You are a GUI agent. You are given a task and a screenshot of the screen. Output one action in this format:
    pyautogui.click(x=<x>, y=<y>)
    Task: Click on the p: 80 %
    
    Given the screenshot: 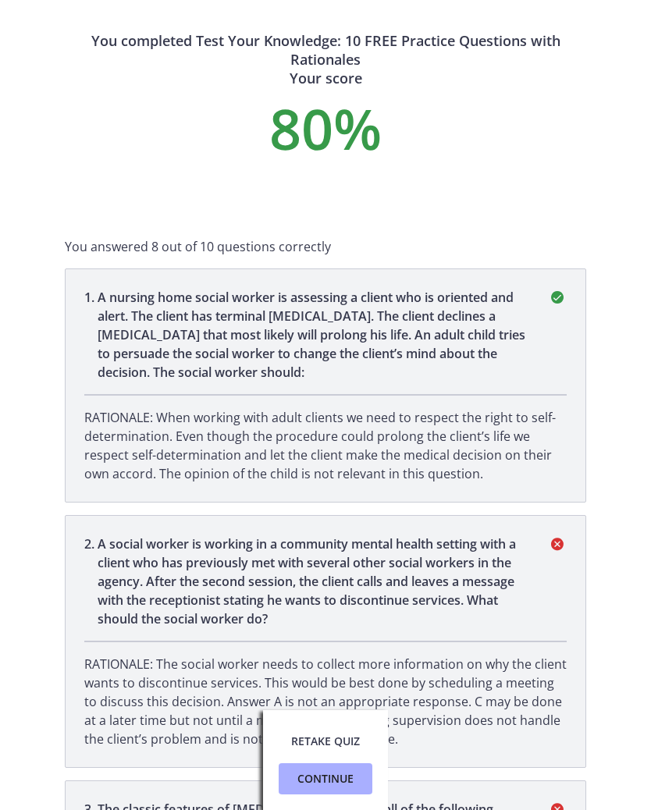 What is the action you would take?
    pyautogui.click(x=325, y=128)
    